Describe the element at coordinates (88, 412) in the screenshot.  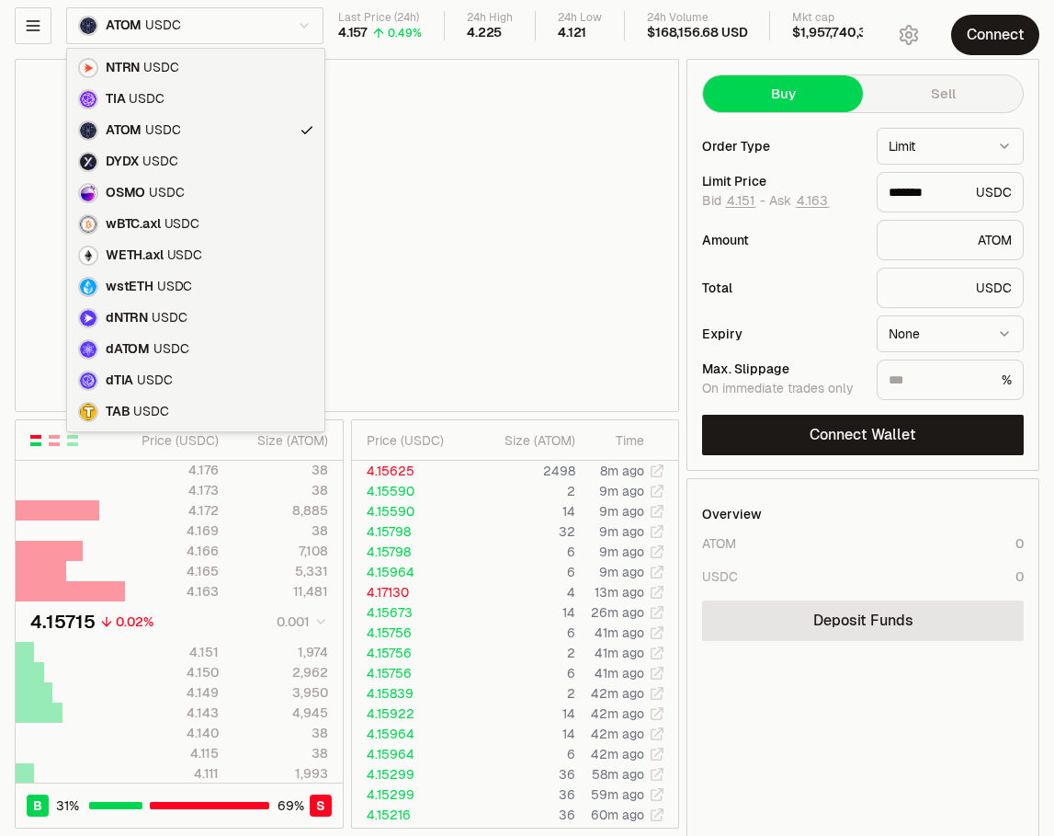
I see `img: TAB Logo` at that location.